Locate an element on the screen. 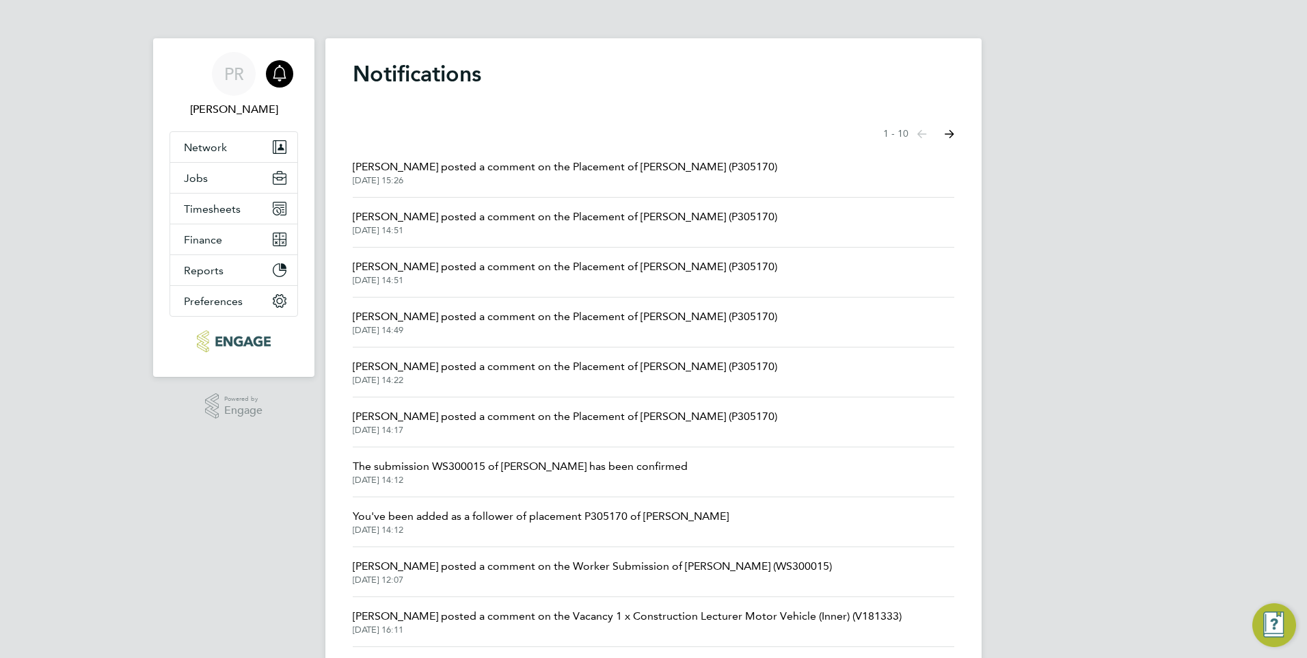 The height and width of the screenshot is (658, 1307). span: Reports is located at coordinates (204, 270).